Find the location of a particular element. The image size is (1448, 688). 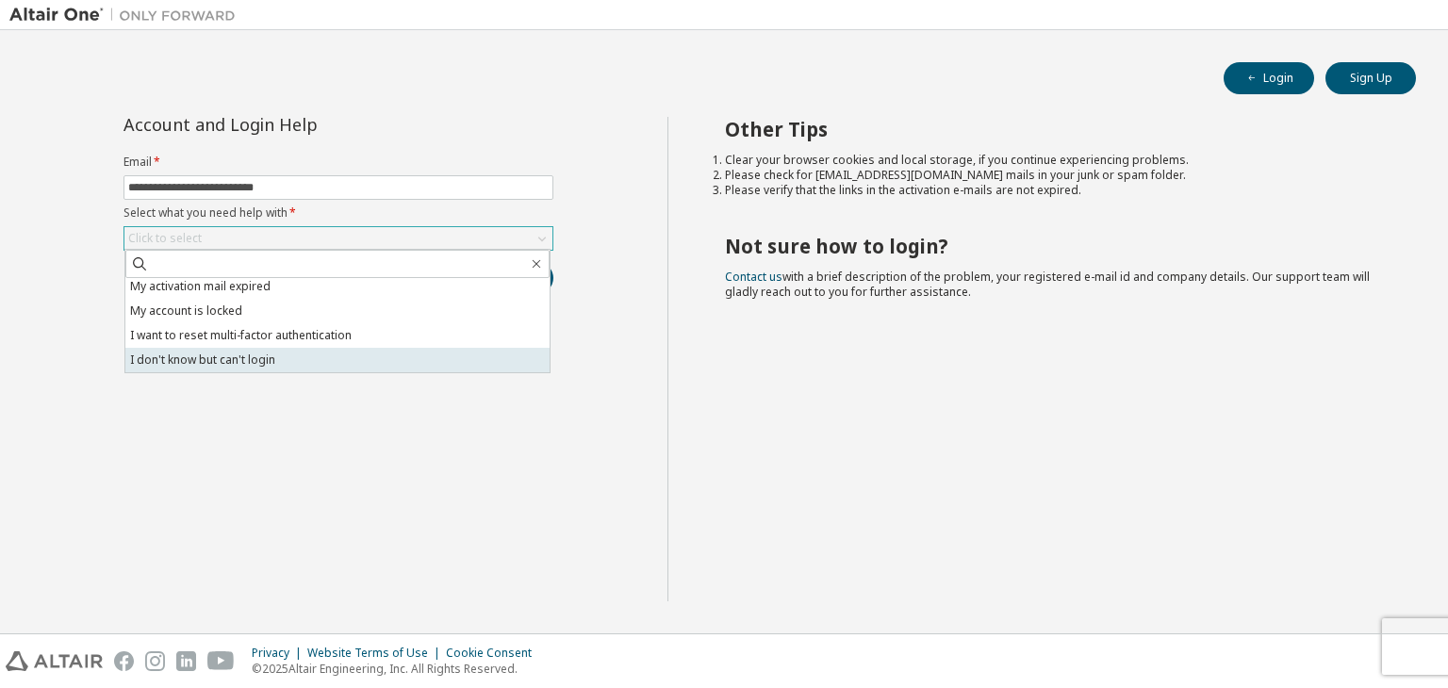

li: Clear your browser cookies and local storage, if you continue experiencing problems. is located at coordinates (1054, 160).